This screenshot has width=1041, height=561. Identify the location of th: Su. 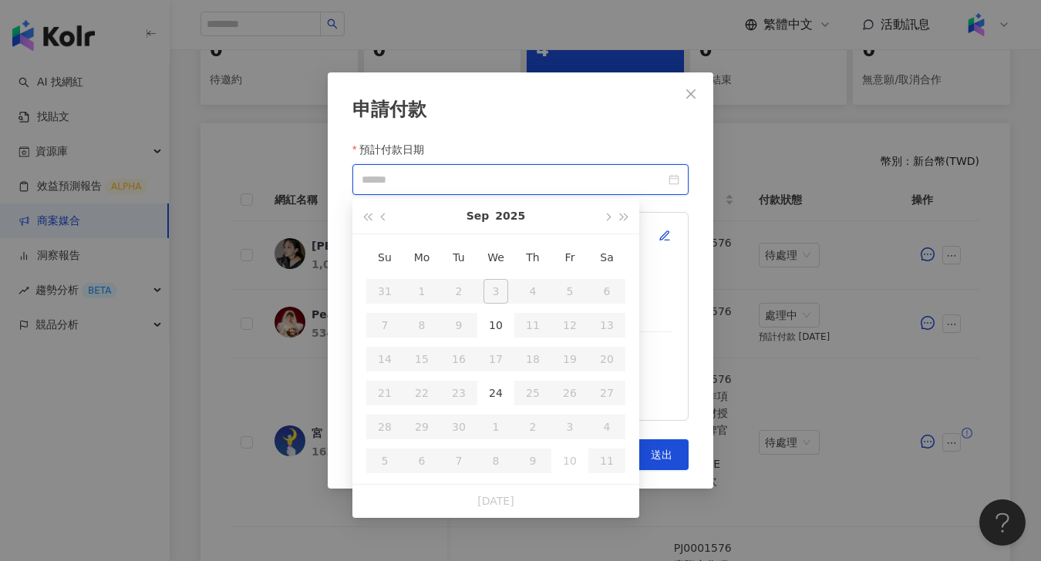
(385, 258).